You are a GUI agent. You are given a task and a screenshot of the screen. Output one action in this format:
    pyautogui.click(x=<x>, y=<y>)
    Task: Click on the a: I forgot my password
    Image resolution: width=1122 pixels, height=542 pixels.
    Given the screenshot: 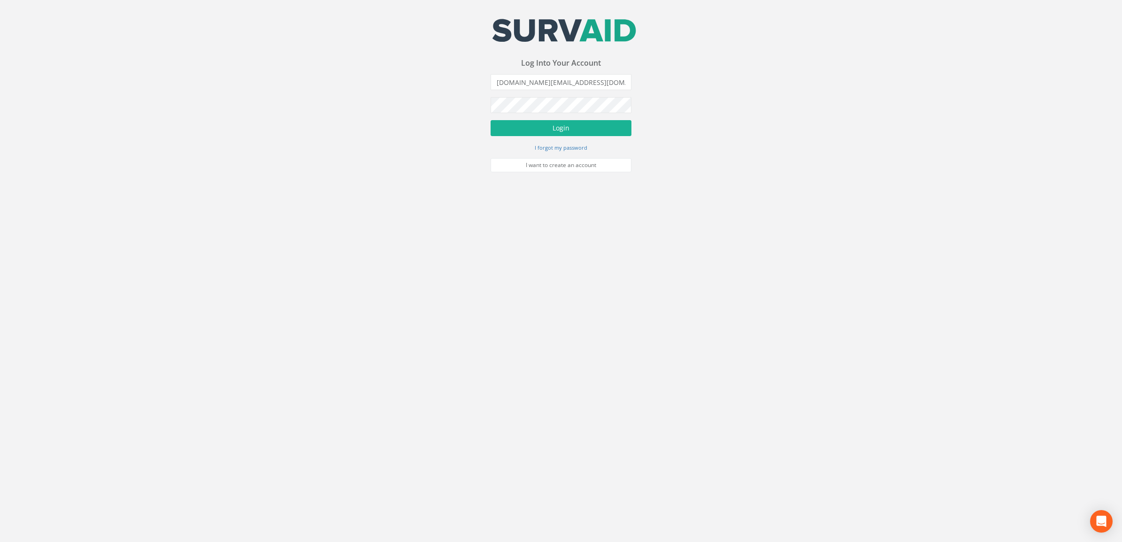 What is the action you would take?
    pyautogui.click(x=561, y=147)
    